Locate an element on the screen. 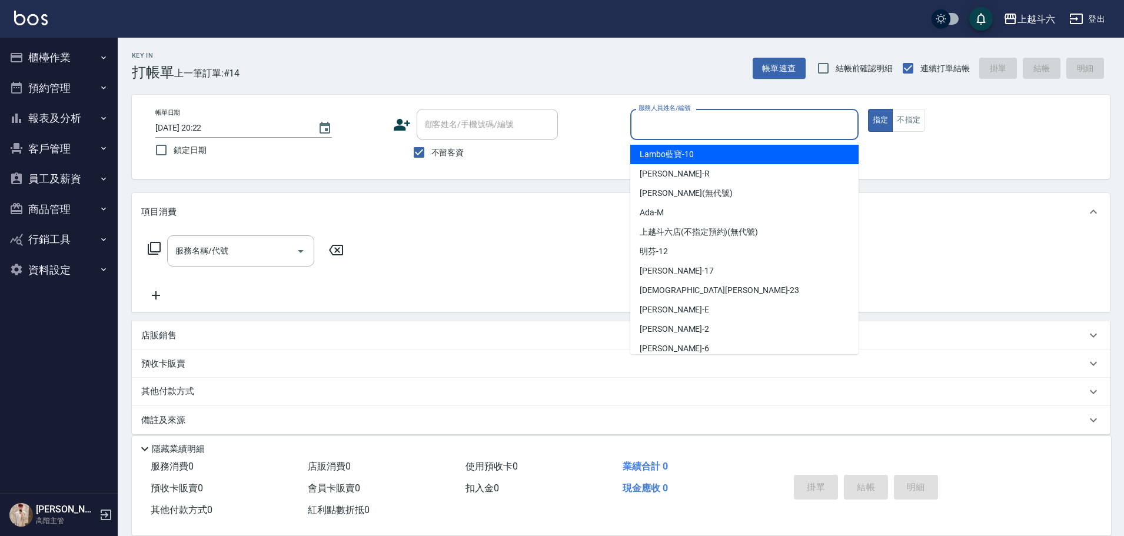  span: Lambo藍寶 -10 is located at coordinates (667, 154).